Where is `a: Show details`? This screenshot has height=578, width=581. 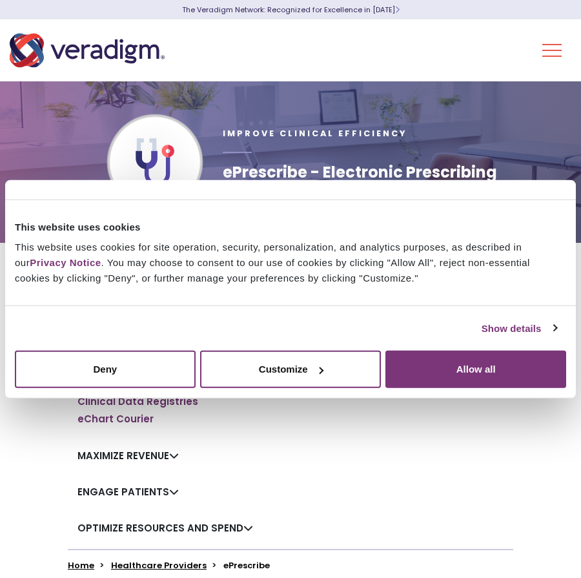 a: Show details is located at coordinates (519, 328).